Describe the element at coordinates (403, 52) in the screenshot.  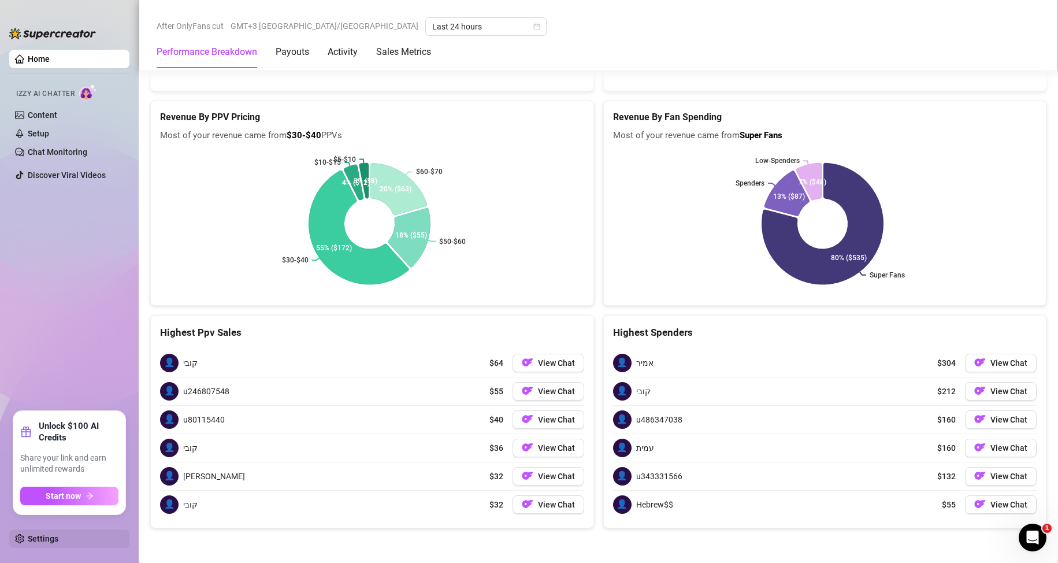
I see `div: Sales Metrics` at that location.